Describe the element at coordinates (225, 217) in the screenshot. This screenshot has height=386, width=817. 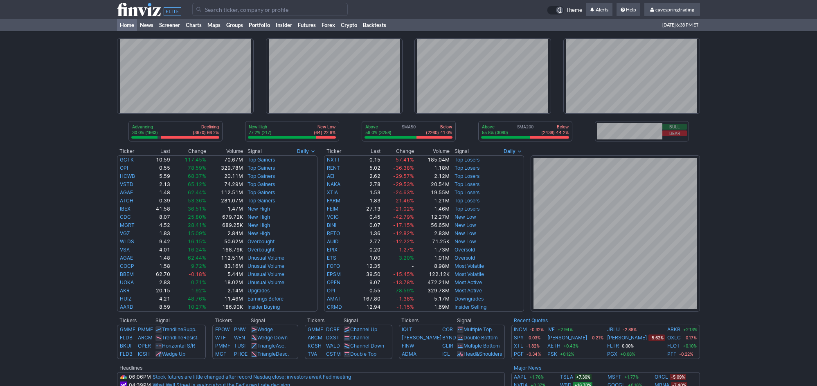
I see `td: 679.72K` at that location.